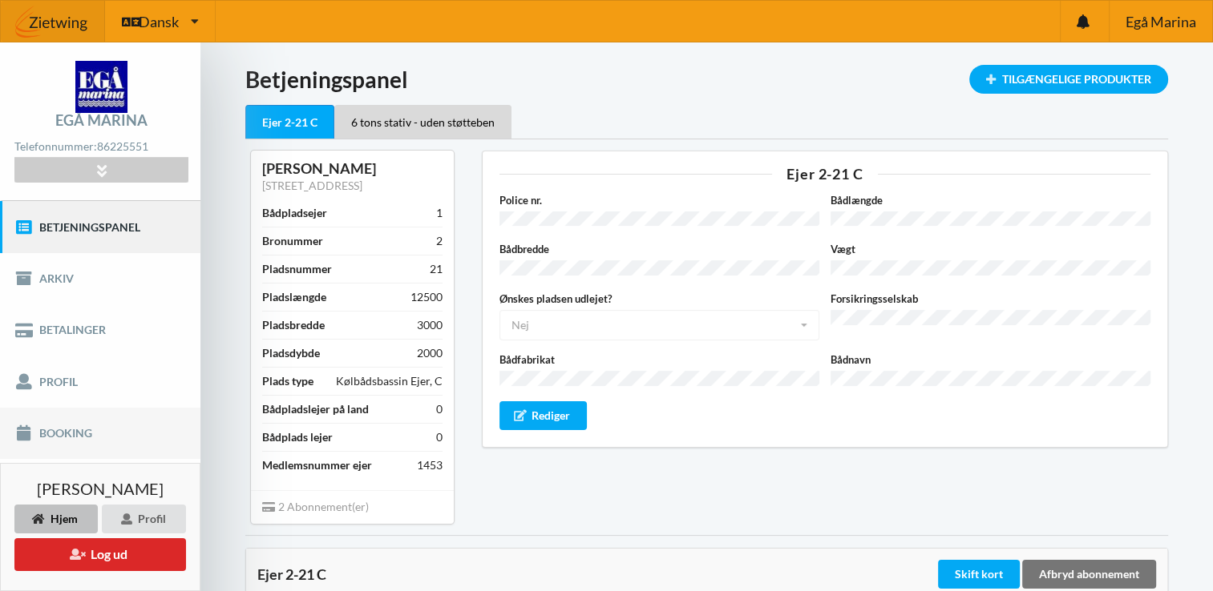 This screenshot has height=591, width=1213. Describe the element at coordinates (101, 147) in the screenshot. I see `div: Telefonnummer:` at that location.